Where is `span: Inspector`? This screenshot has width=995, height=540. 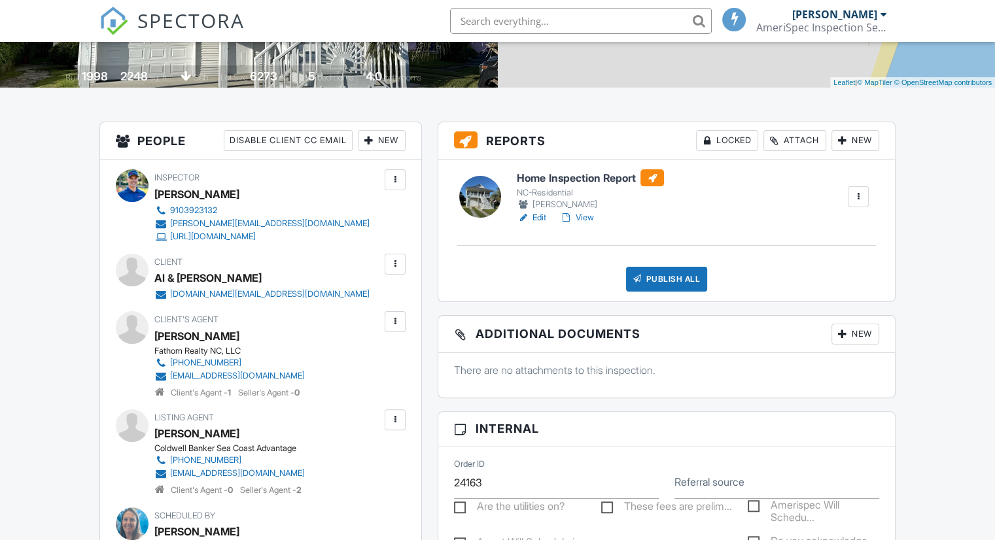 span: Inspector is located at coordinates (177, 177).